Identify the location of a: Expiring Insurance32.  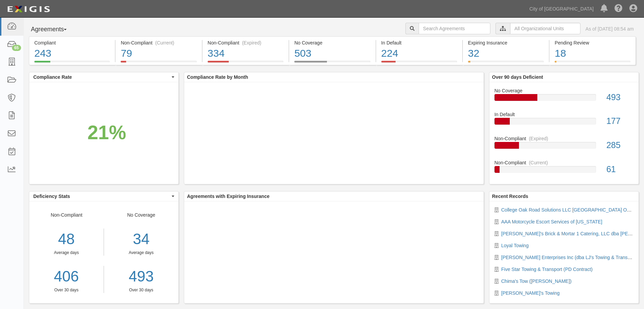
(506, 64).